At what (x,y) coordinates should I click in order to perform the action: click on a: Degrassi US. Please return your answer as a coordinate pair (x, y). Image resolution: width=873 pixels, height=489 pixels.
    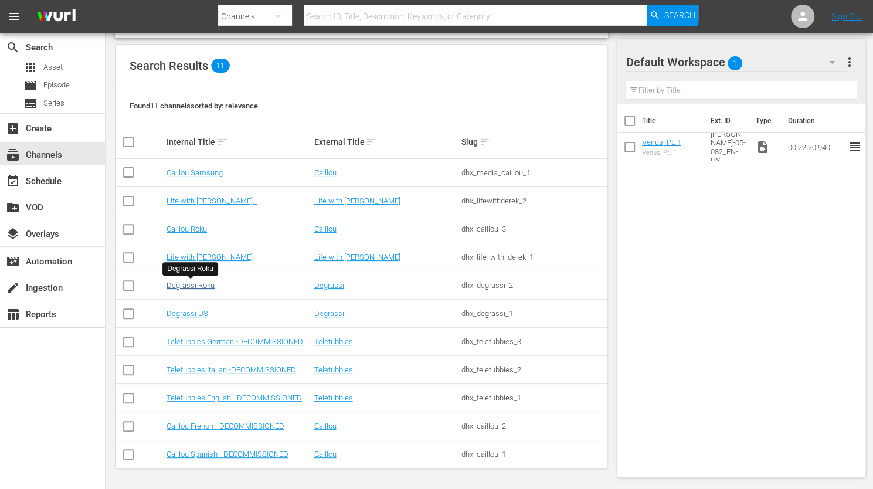
    Looking at the image, I should click on (187, 313).